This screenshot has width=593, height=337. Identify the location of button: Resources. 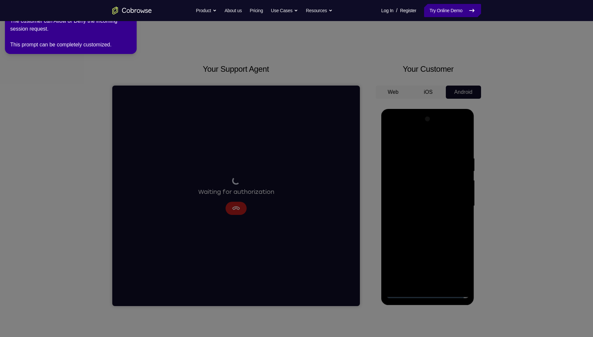
(319, 11).